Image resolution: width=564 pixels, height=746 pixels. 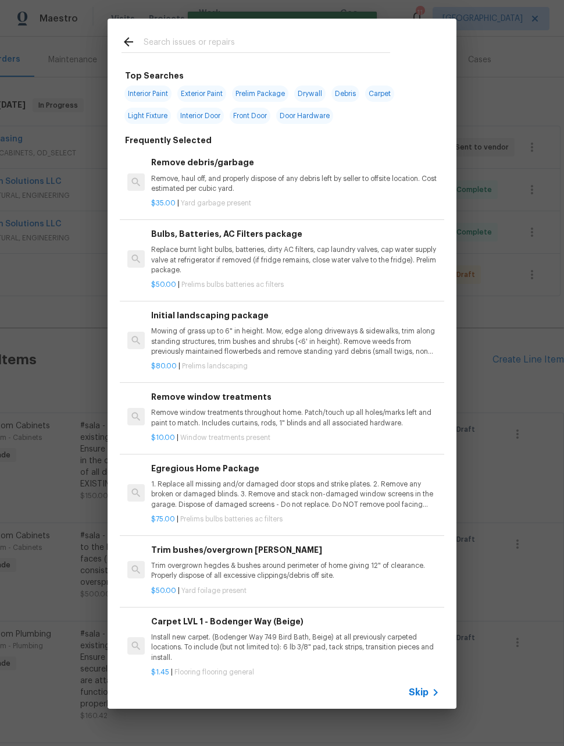 What do you see at coordinates (310, 94) in the screenshot?
I see `span: Drywall` at bounding box center [310, 94].